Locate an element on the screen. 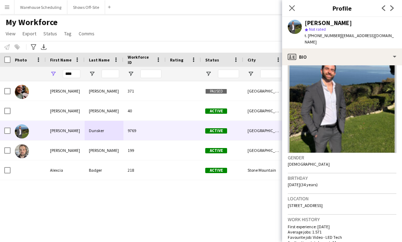  a: Export is located at coordinates (29, 34).